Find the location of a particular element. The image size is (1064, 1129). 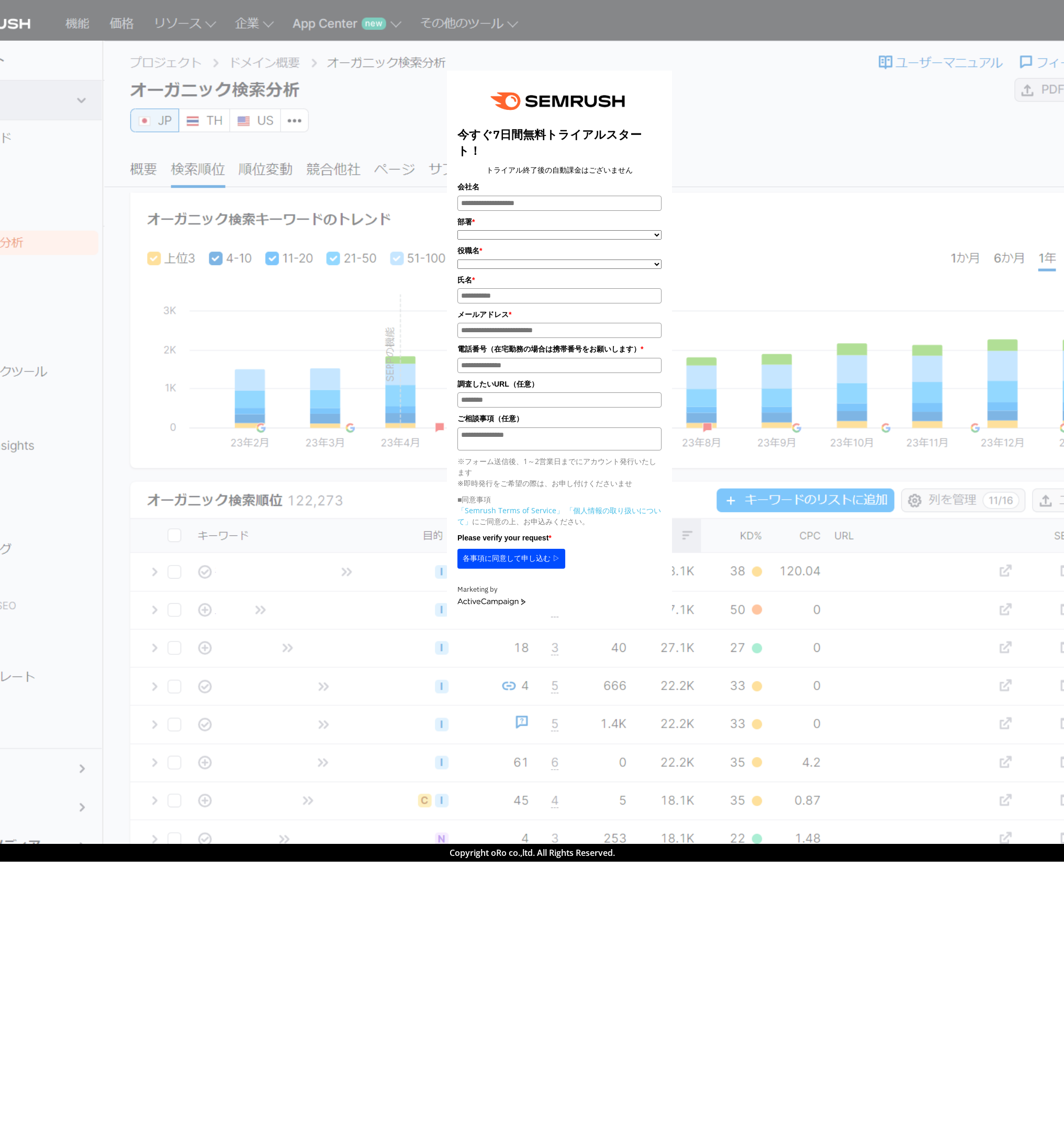

span: Copyright oRo co.,ltd. All Rights Reserved. is located at coordinates (532, 853).